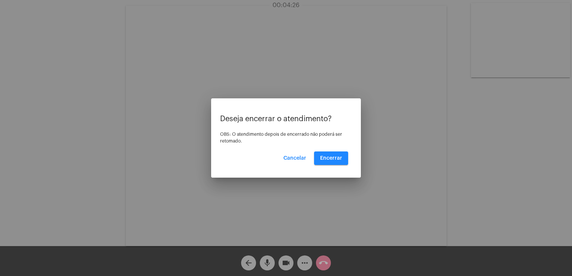 Image resolution: width=572 pixels, height=276 pixels. Describe the element at coordinates (286, 119) in the screenshot. I see `p: Deseja encerrar o atendimento?` at that location.